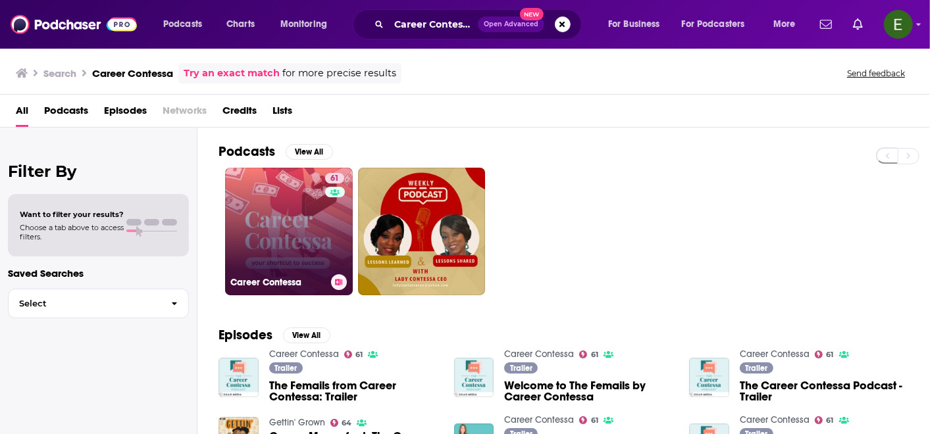 The image size is (930, 434). Describe the element at coordinates (480, 24) in the screenshot. I see `div: Search podcasts, credits, & more...` at that location.